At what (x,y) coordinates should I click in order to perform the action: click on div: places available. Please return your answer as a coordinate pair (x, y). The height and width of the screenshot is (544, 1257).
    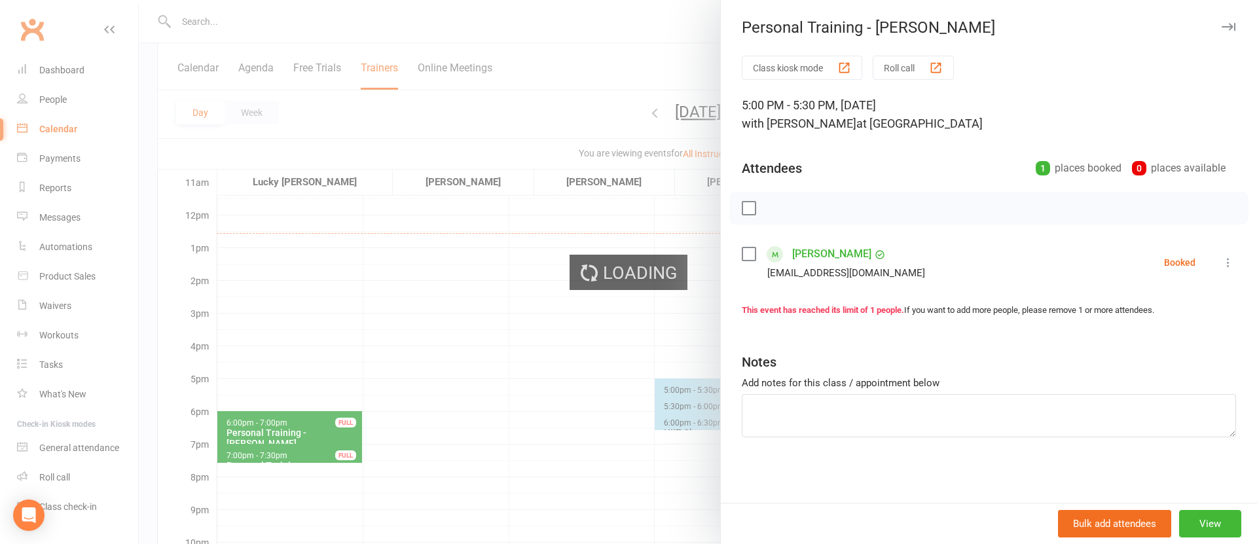
    Looking at the image, I should click on (1179, 168).